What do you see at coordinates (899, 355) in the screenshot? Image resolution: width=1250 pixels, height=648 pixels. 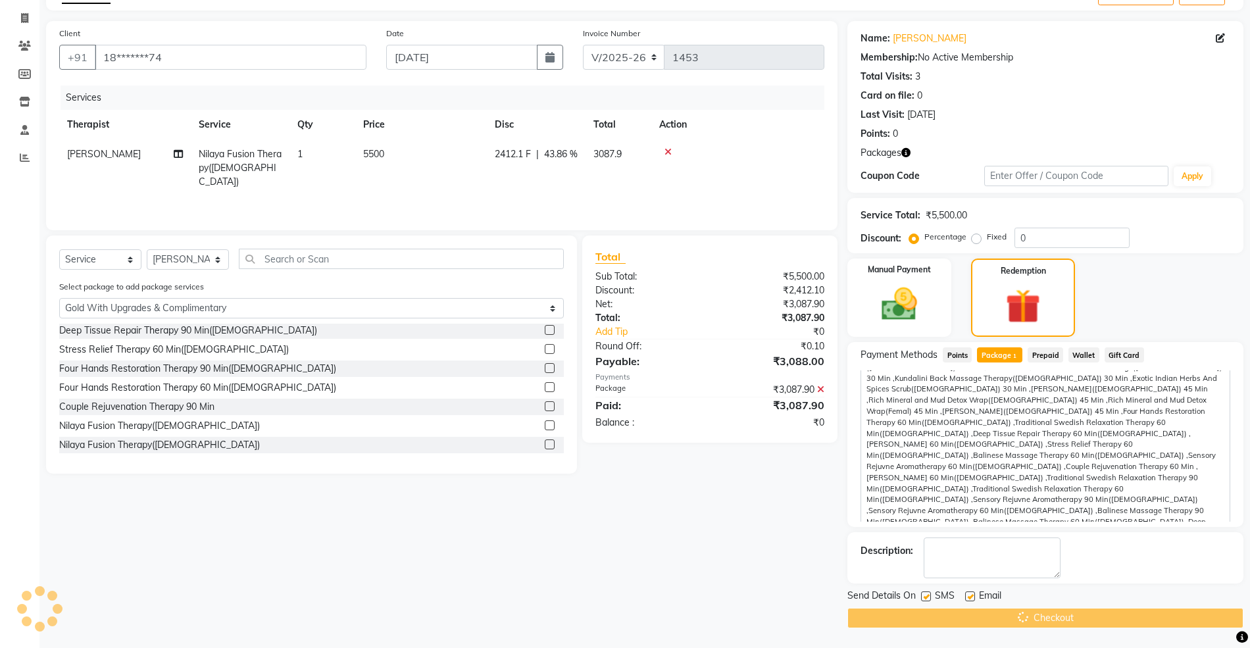 I see `span: Payment Methods` at bounding box center [899, 355].